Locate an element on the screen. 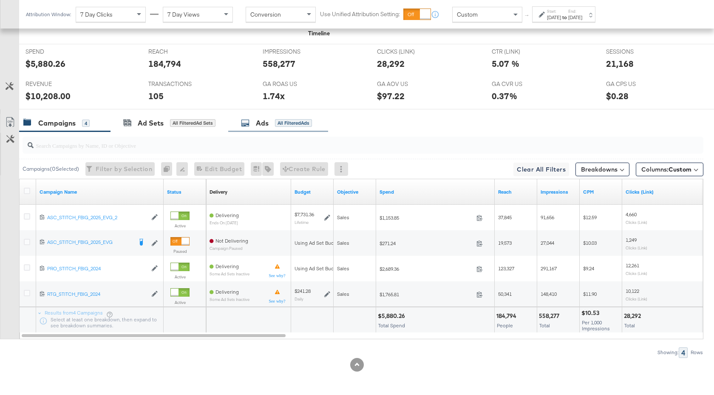 The height and width of the screenshot is (395, 714). a: Your campaign name. is located at coordinates (100, 192).